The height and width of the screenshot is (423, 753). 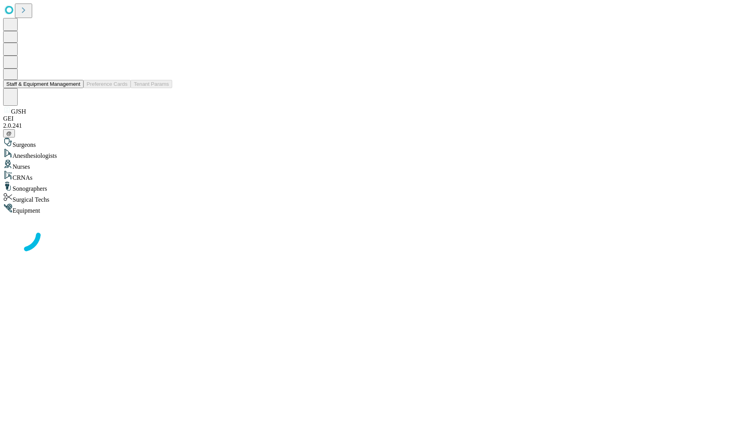 What do you see at coordinates (376, 198) in the screenshot?
I see `div: Surgical Techs` at bounding box center [376, 198].